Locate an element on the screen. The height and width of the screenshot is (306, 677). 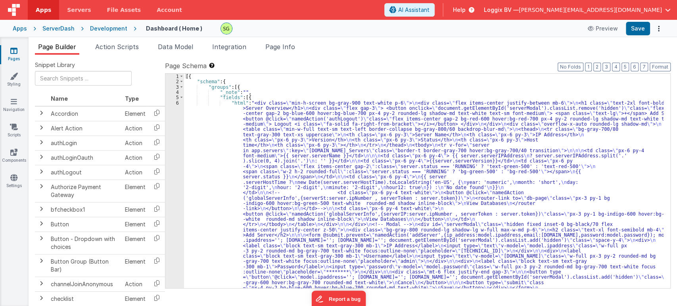
button: AI Assistant is located at coordinates (409, 10).